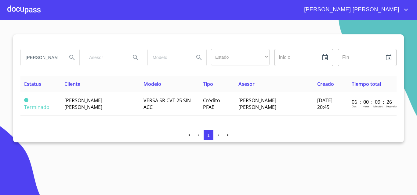  Describe the element at coordinates (354, 106) in the screenshot. I see `p: Dias` at that location.